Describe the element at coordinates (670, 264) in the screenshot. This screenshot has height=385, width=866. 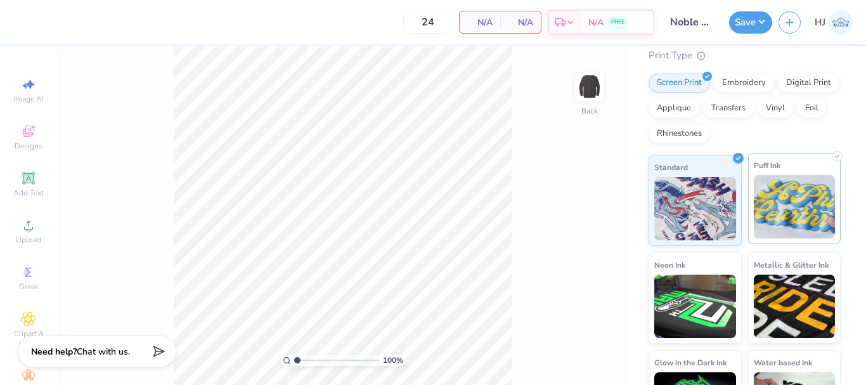
I see `span: Neon Ink` at that location.